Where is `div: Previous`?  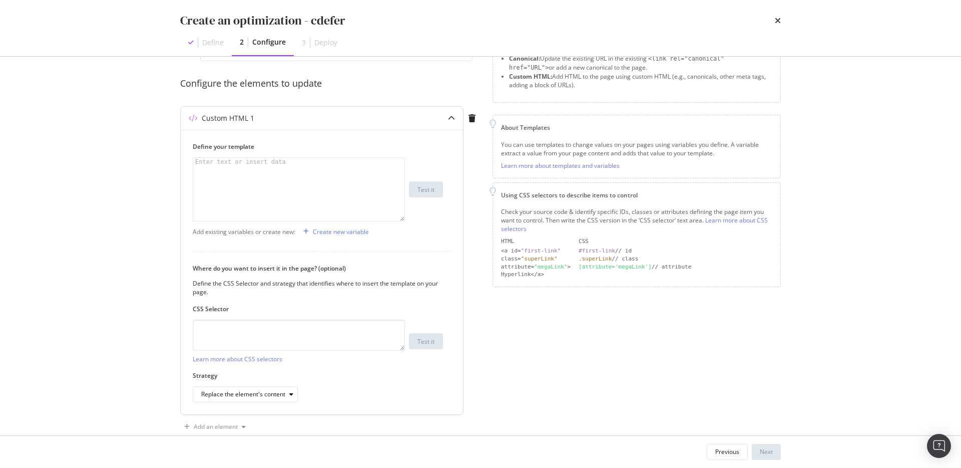 div: Previous is located at coordinates (727, 451).